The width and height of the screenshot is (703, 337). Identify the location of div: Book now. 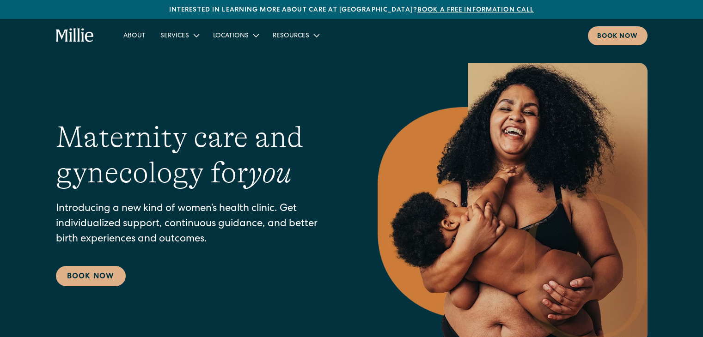
(618, 37).